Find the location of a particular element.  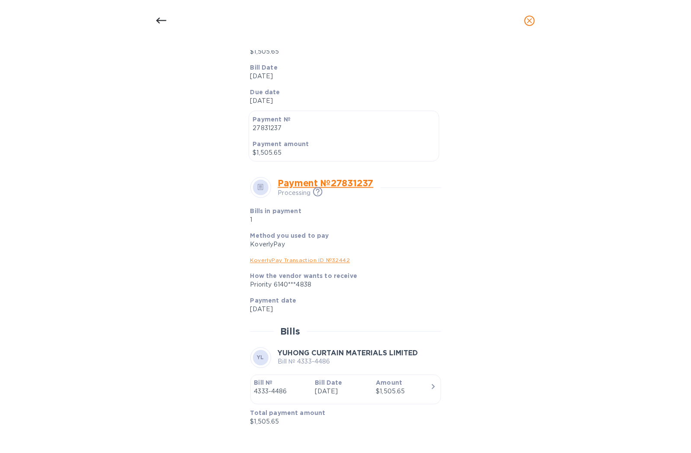

b: How the vendor wants to receive is located at coordinates (304, 276).